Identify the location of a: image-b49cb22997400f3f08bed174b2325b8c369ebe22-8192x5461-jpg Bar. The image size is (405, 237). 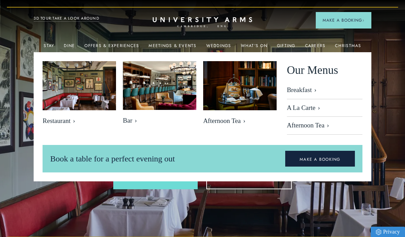
(160, 94).